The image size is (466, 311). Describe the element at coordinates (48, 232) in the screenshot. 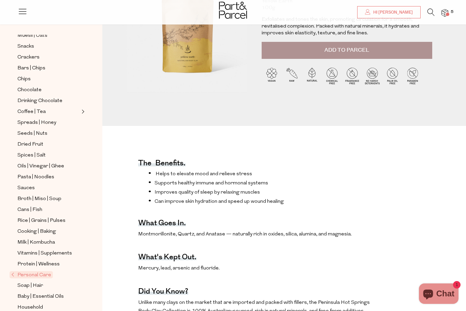

I see `a: Cooking | Baking` at that location.